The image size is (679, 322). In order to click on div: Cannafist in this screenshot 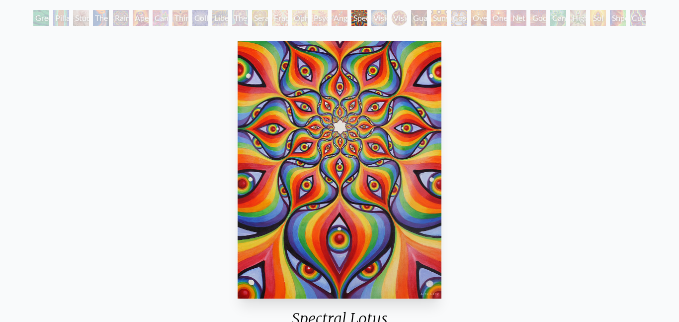, I will do `click(558, 18)`.